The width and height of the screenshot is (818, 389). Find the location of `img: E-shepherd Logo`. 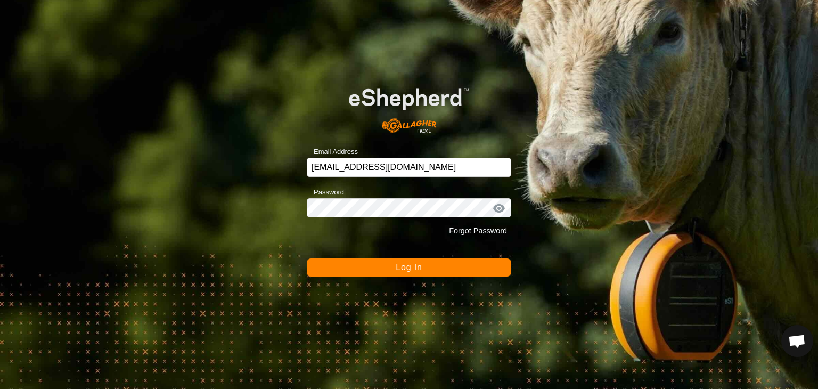

img: E-shepherd Logo is located at coordinates (408, 106).